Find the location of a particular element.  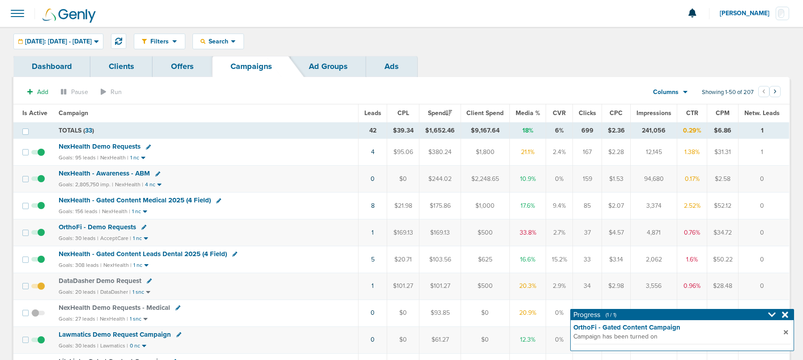

h4: Progress is located at coordinates (595, 315).